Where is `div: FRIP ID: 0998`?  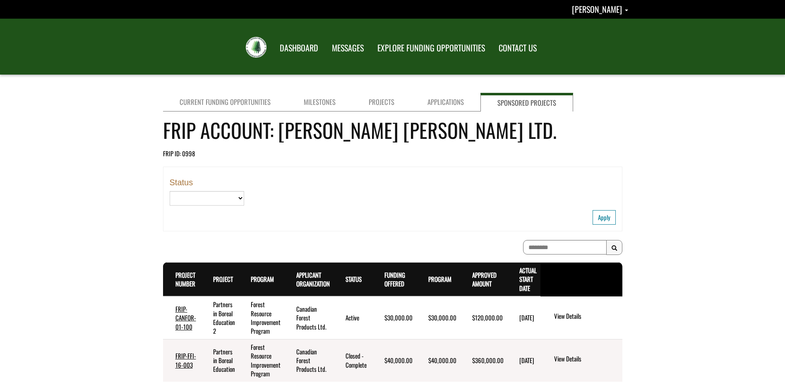 div: FRIP ID: 0998 is located at coordinates (393, 153).